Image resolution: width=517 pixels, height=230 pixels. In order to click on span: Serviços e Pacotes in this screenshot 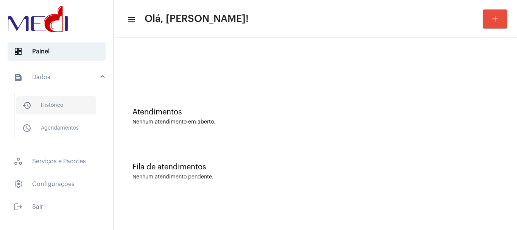, I will do `click(56, 161)`.